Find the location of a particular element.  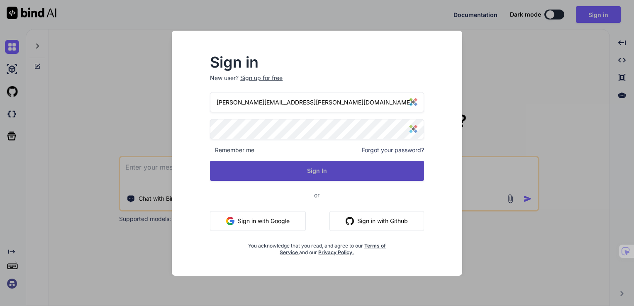

a: Terms of Service is located at coordinates (333, 249).